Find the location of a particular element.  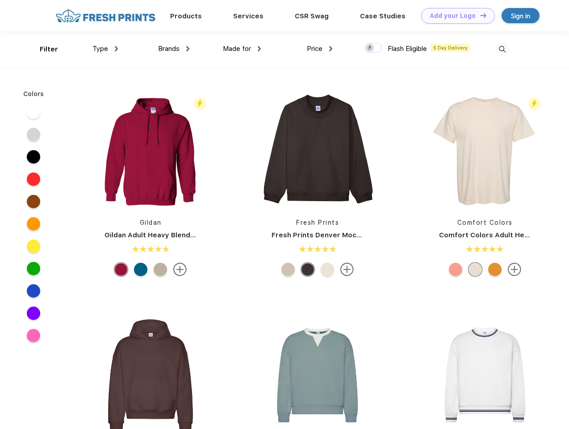

img: DT is located at coordinates (484, 15).